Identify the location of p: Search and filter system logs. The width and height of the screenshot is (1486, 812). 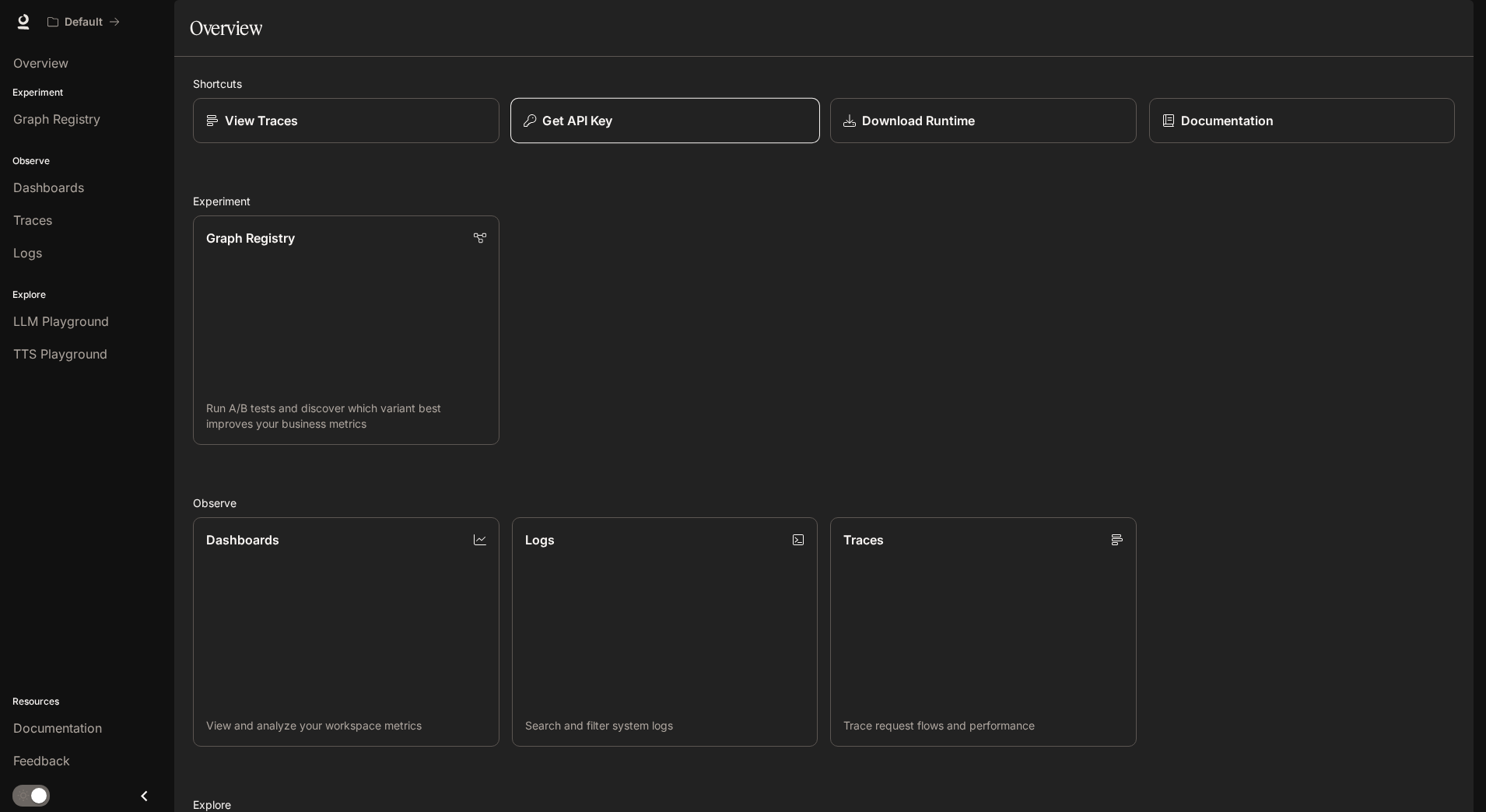
(665, 725).